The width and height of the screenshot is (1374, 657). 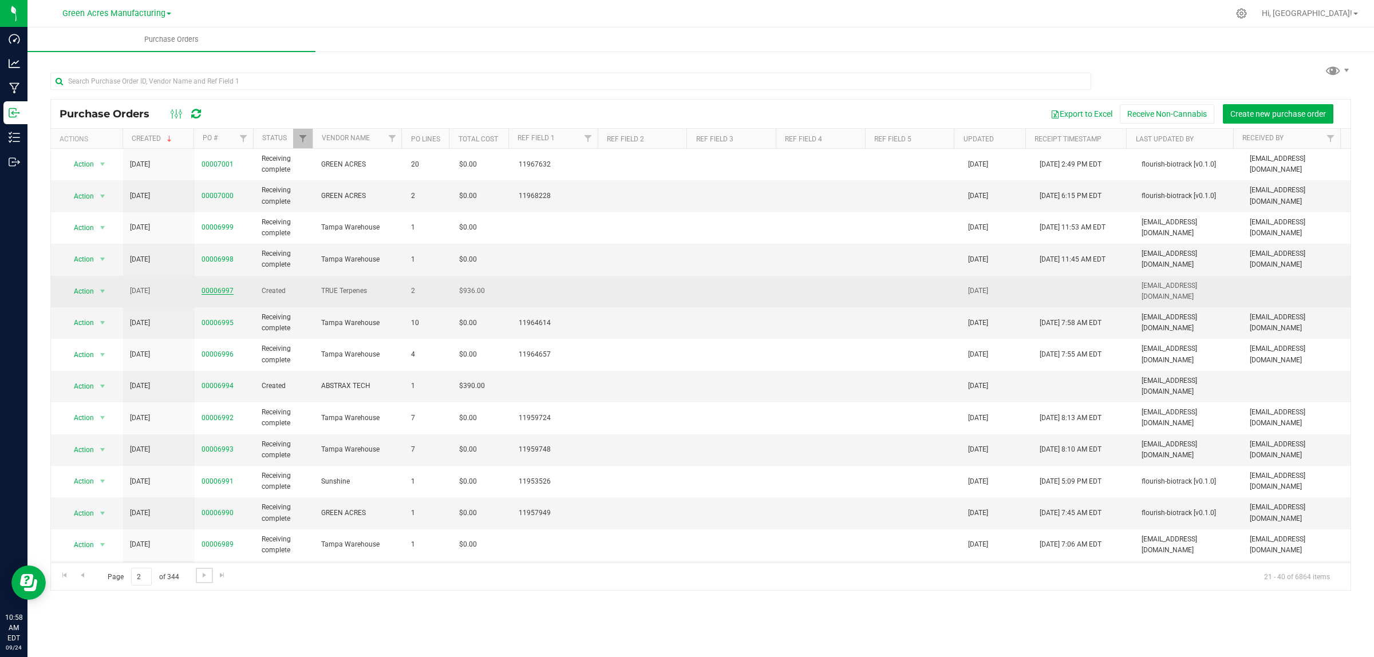 What do you see at coordinates (556, 164) in the screenshot?
I see `span: 11967632` at bounding box center [556, 164].